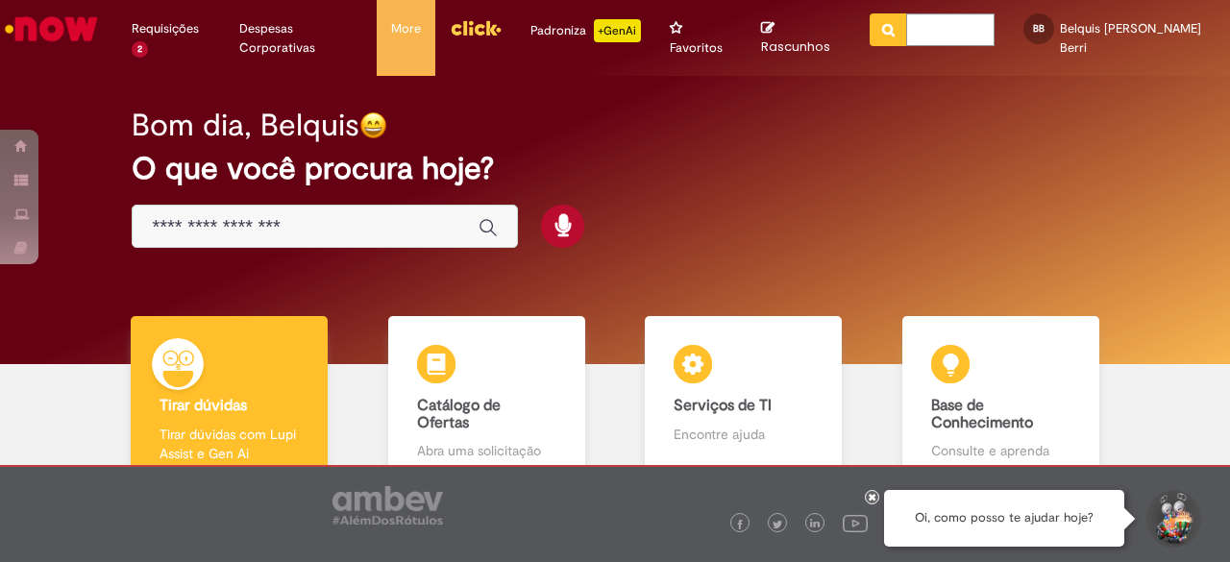  I want to click on b: Base de Conhecimento, so click(982, 414).